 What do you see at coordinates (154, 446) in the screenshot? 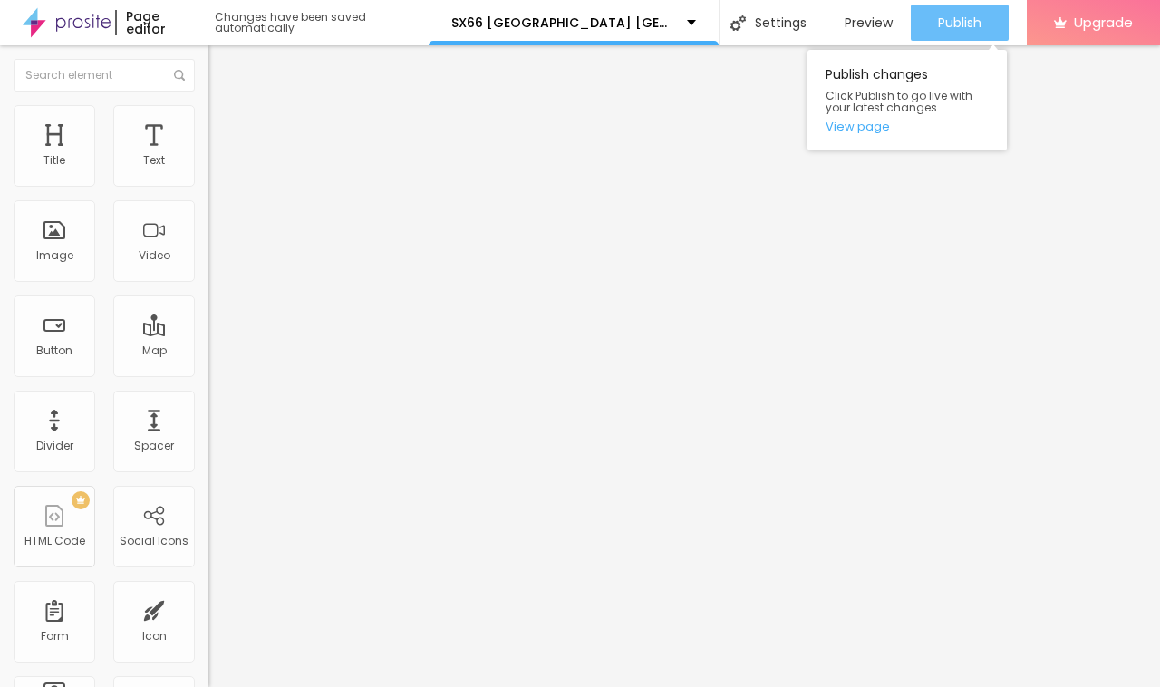
I see `div: Spacer` at bounding box center [154, 446].